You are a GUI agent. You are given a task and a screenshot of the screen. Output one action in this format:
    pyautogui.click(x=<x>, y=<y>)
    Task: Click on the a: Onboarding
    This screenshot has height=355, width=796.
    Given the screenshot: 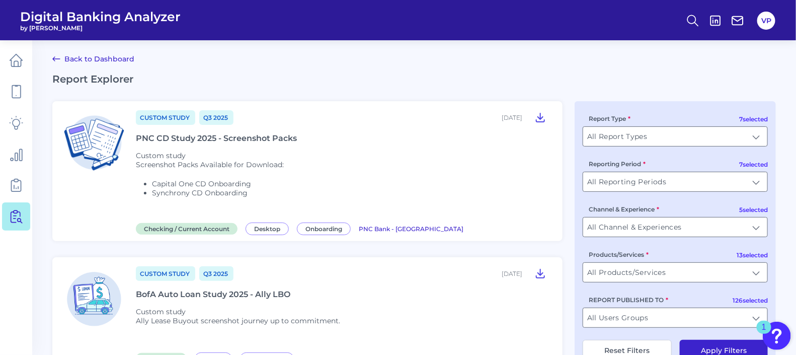 What is the action you would take?
    pyautogui.click(x=326, y=228)
    